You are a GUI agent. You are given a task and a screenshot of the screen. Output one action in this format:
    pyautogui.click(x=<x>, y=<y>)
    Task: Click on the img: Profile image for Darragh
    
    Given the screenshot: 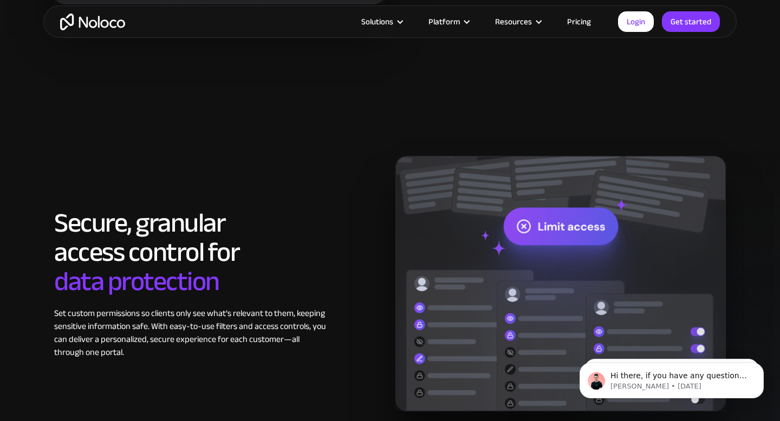 What is the action you would take?
    pyautogui.click(x=33, y=41)
    